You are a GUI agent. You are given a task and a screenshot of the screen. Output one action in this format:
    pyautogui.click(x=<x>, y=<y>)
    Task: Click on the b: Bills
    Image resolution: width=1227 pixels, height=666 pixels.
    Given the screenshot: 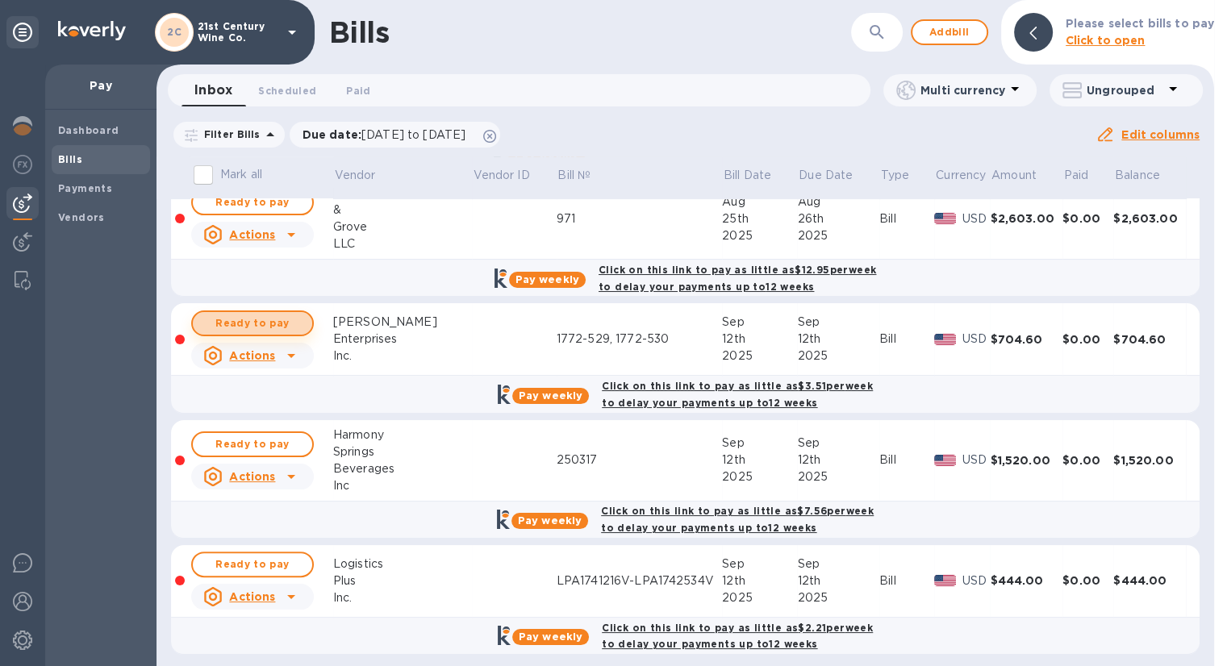 What is the action you would take?
    pyautogui.click(x=70, y=159)
    